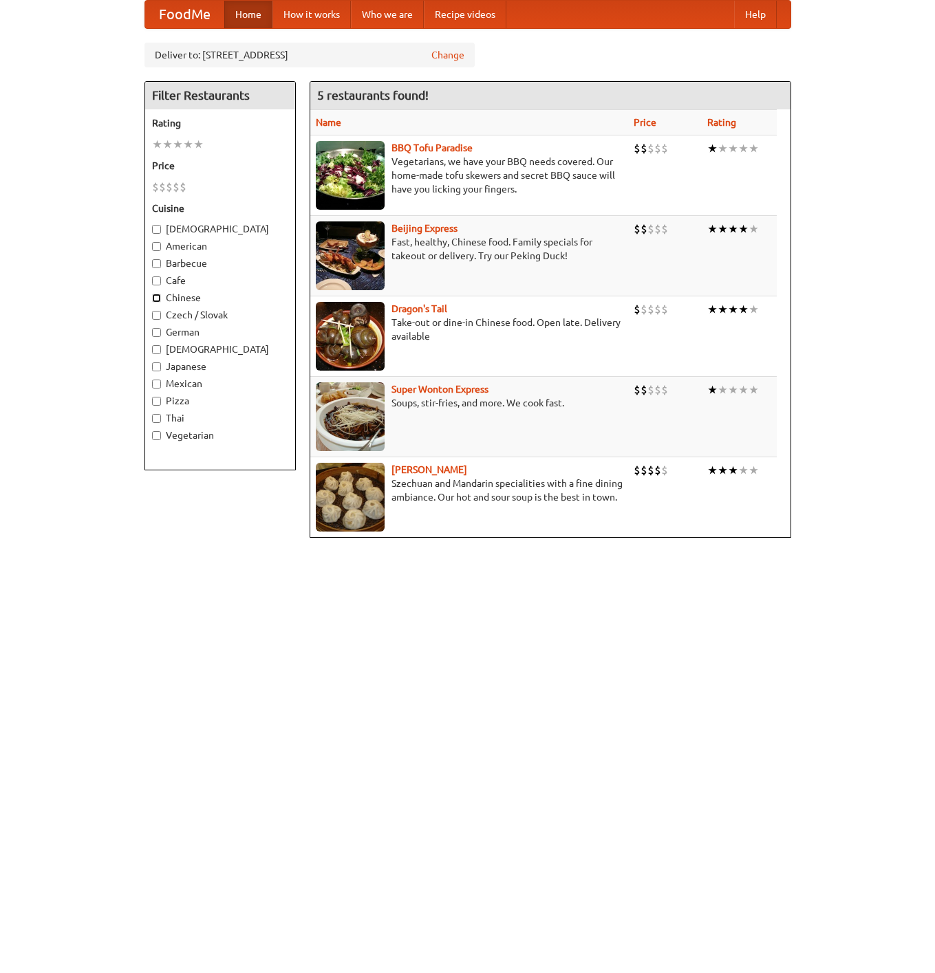  I want to click on label: Japanese, so click(220, 367).